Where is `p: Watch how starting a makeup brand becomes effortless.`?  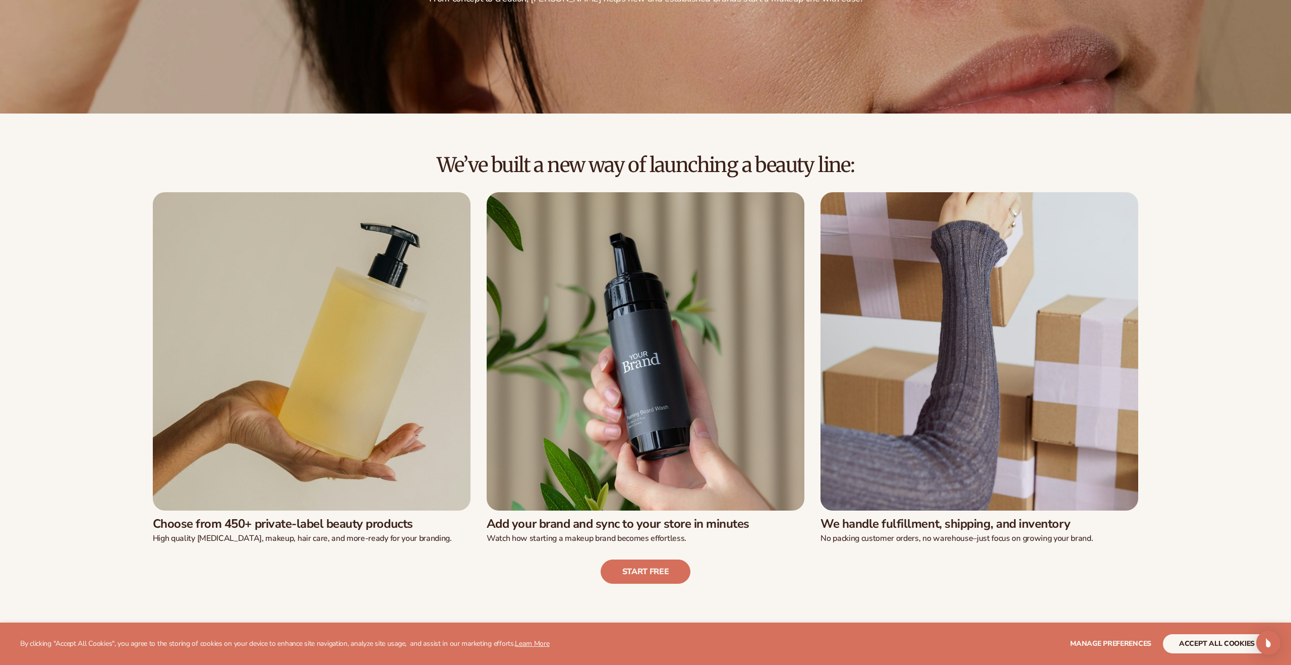
p: Watch how starting a makeup brand becomes effortless. is located at coordinates (645, 538).